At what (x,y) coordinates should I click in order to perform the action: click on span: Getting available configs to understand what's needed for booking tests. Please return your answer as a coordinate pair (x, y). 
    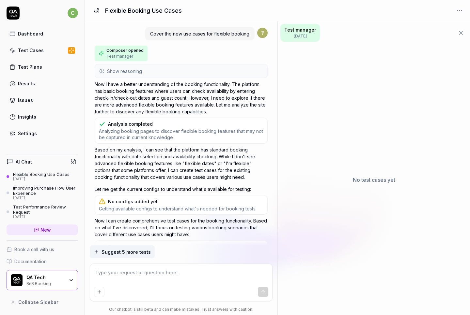
    Looking at the image, I should click on (177, 209).